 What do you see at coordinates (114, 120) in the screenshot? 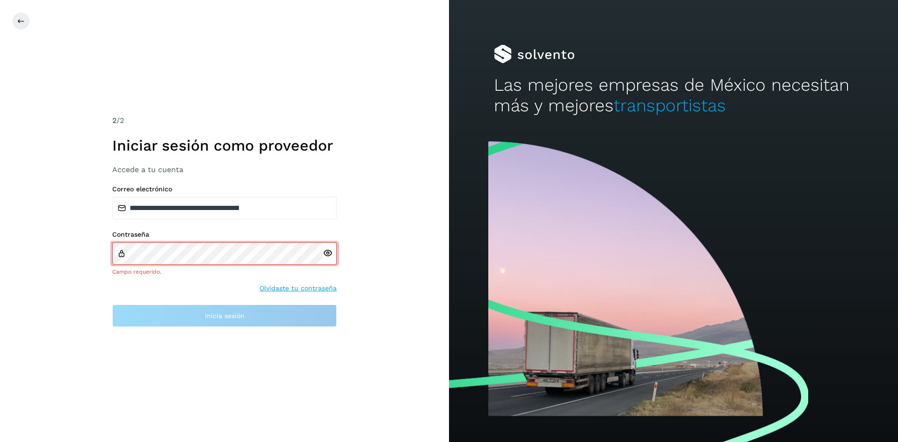
I see `span: 2` at bounding box center [114, 120].